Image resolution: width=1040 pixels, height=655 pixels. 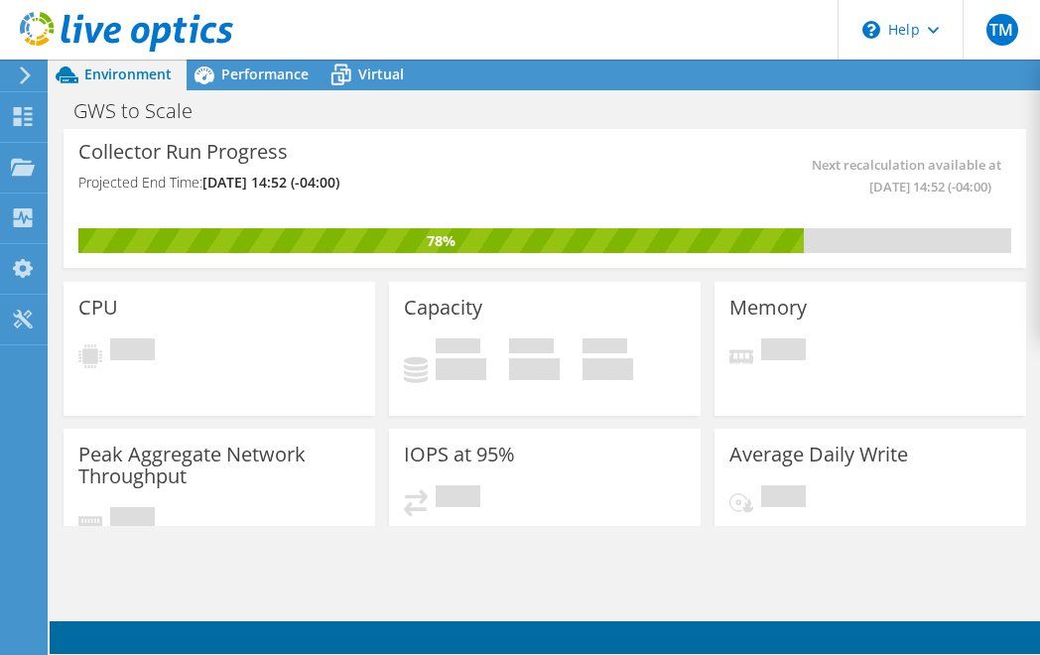 What do you see at coordinates (98, 308) in the screenshot?
I see `h3: CPU` at bounding box center [98, 308].